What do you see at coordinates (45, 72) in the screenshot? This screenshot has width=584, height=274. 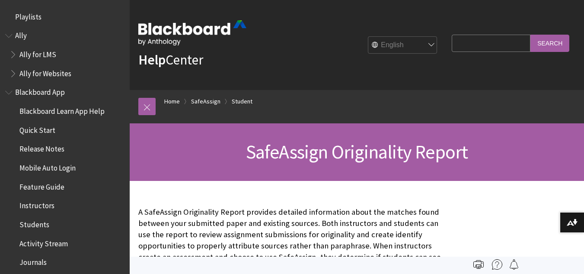 I see `span: Ally for Websites` at bounding box center [45, 72].